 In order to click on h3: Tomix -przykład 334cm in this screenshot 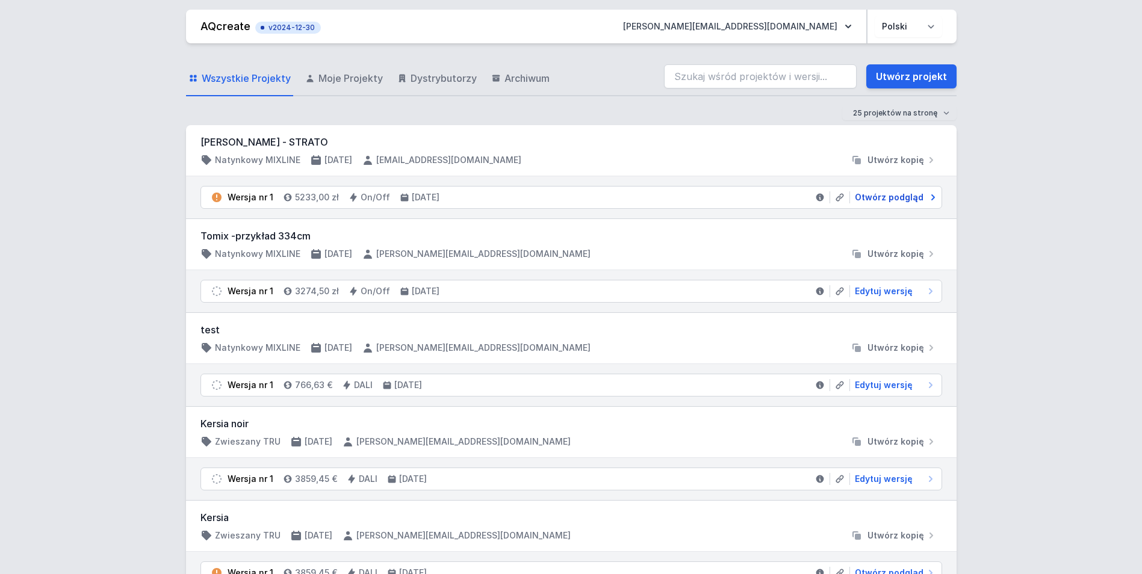, I will do `click(571, 236)`.